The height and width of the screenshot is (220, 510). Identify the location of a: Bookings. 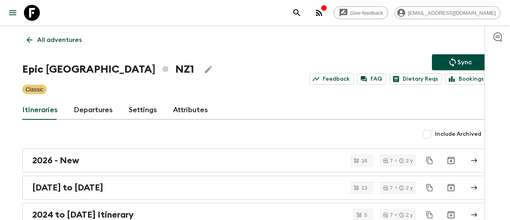
(467, 79).